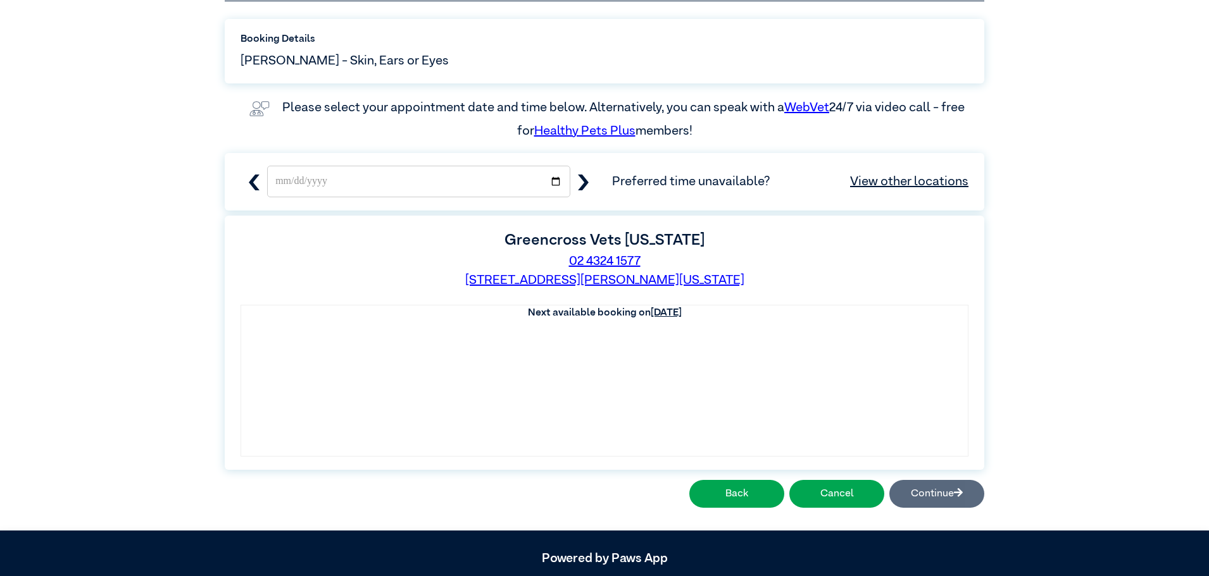 This screenshot has width=1209, height=576. I want to click on h5: Powered by Paws App, so click(604, 559).